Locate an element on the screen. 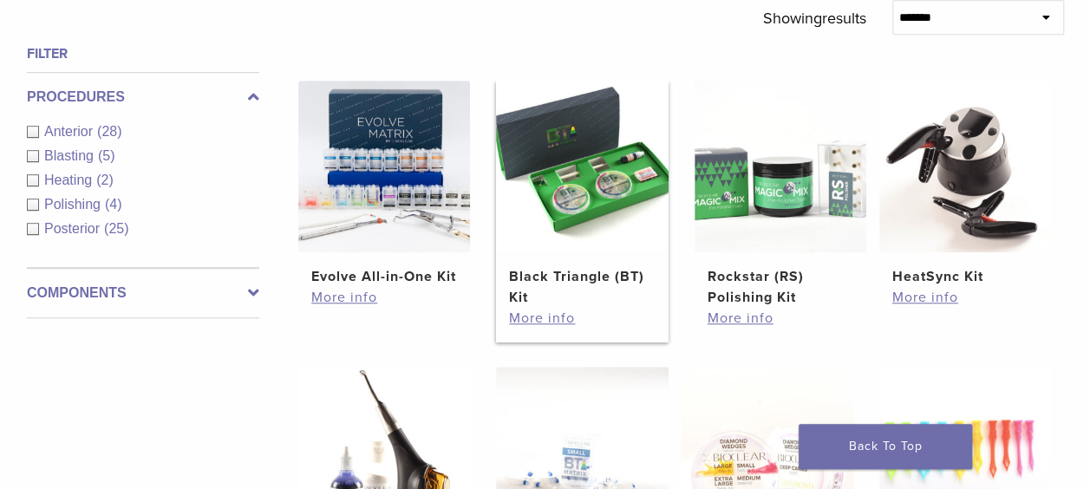 This screenshot has height=489, width=1090. span: (5) is located at coordinates (107, 155).